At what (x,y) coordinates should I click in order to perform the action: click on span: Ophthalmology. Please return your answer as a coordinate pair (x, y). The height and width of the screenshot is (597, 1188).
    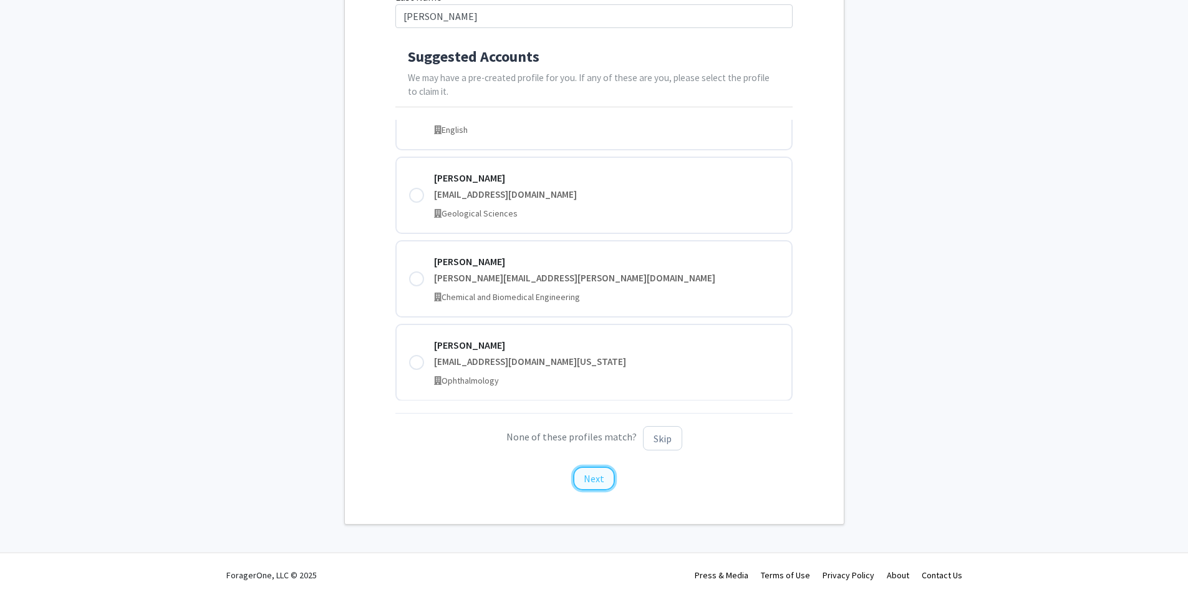
    Looking at the image, I should click on (470, 380).